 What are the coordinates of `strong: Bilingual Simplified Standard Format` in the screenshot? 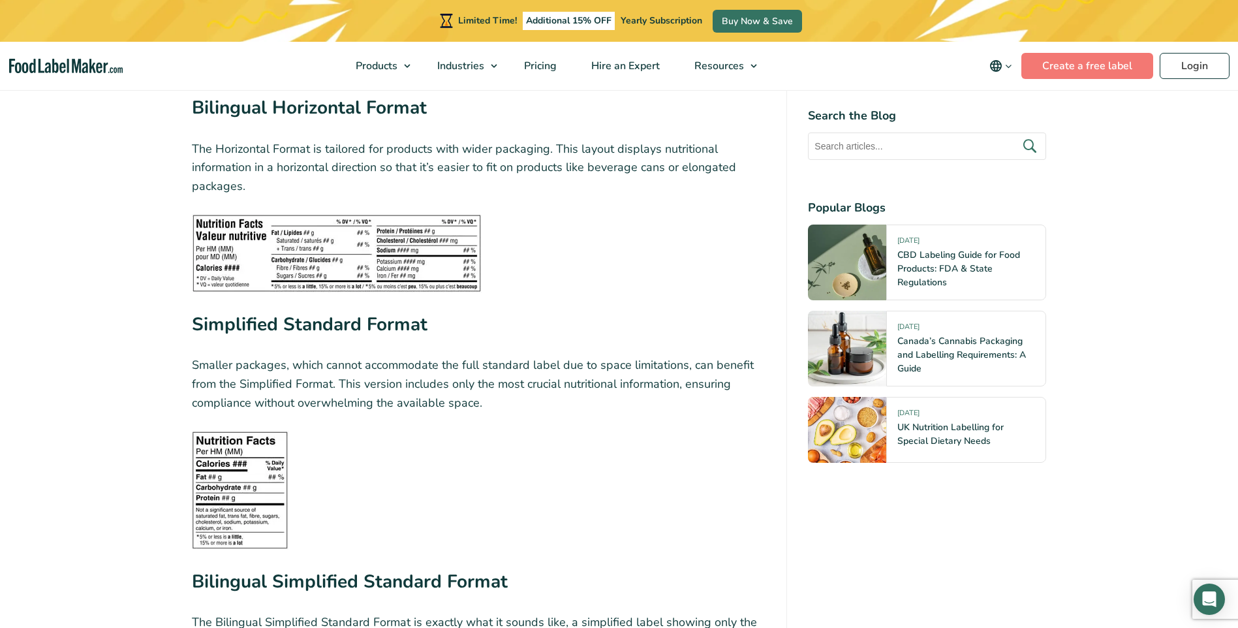 It's located at (350, 581).